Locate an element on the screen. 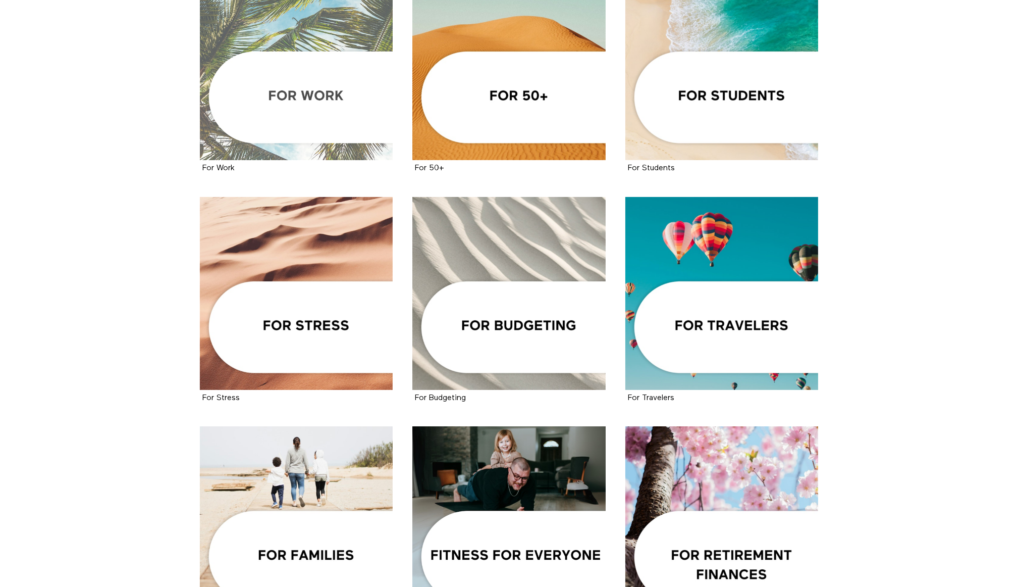 This screenshot has width=1018, height=587. strong: For Budgeting is located at coordinates (440, 398).